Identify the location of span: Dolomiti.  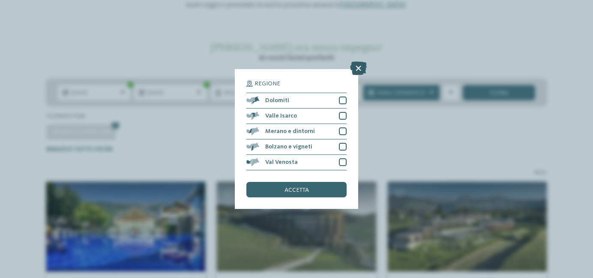
(277, 100).